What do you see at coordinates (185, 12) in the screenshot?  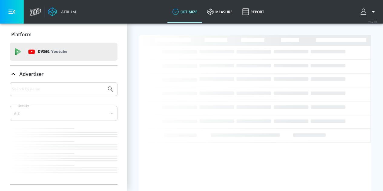 I see `a: optimize` at bounding box center [185, 12].